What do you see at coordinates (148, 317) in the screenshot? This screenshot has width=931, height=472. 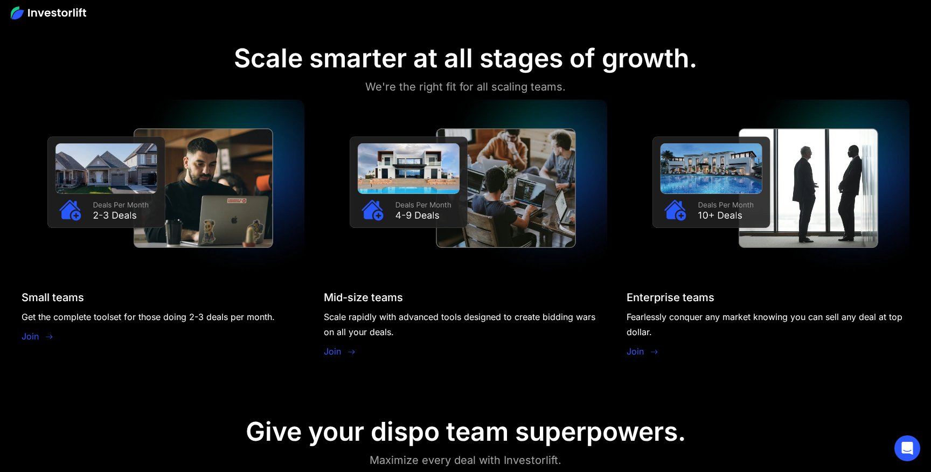 I see `div: Get the complete toolset for those doing 2-3 deals per month.` at bounding box center [148, 317].